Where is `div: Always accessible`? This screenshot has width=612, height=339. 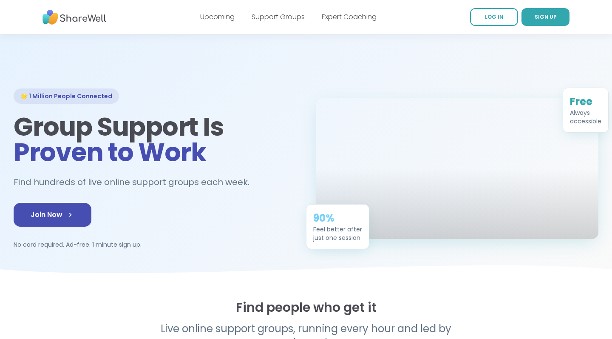 div: Always accessible is located at coordinates (586, 117).